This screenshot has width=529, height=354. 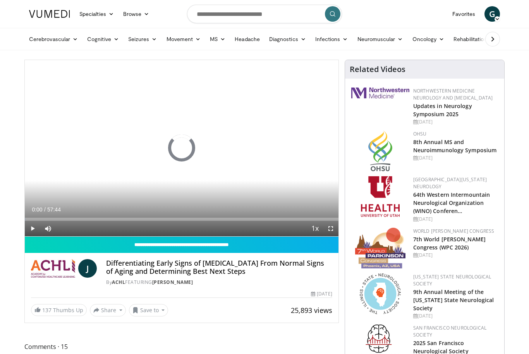 I want to click on span: Comments 15, so click(x=182, y=346).